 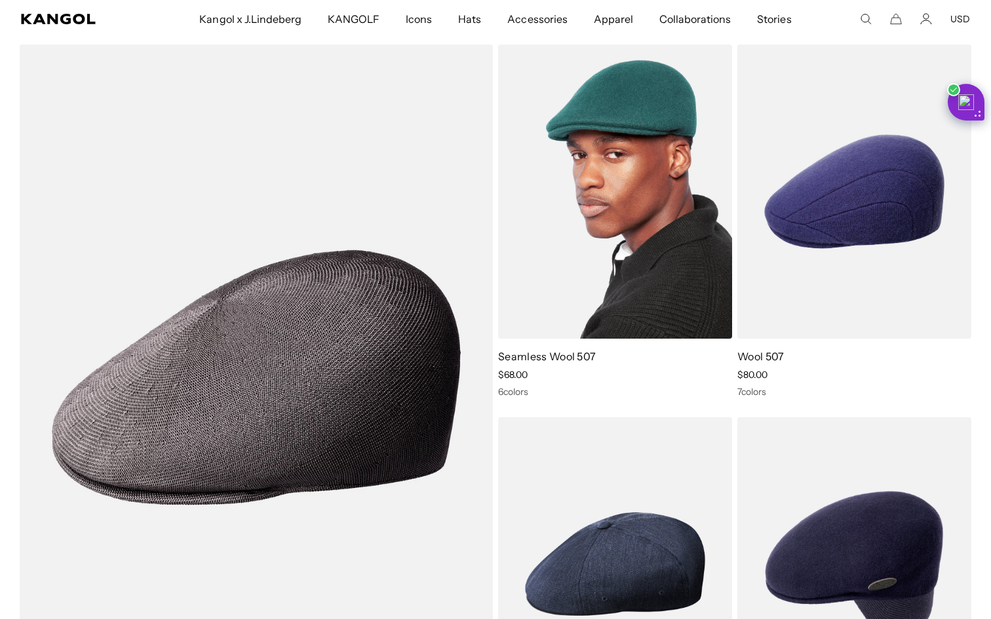 I want to click on span: $80.00, so click(x=753, y=375).